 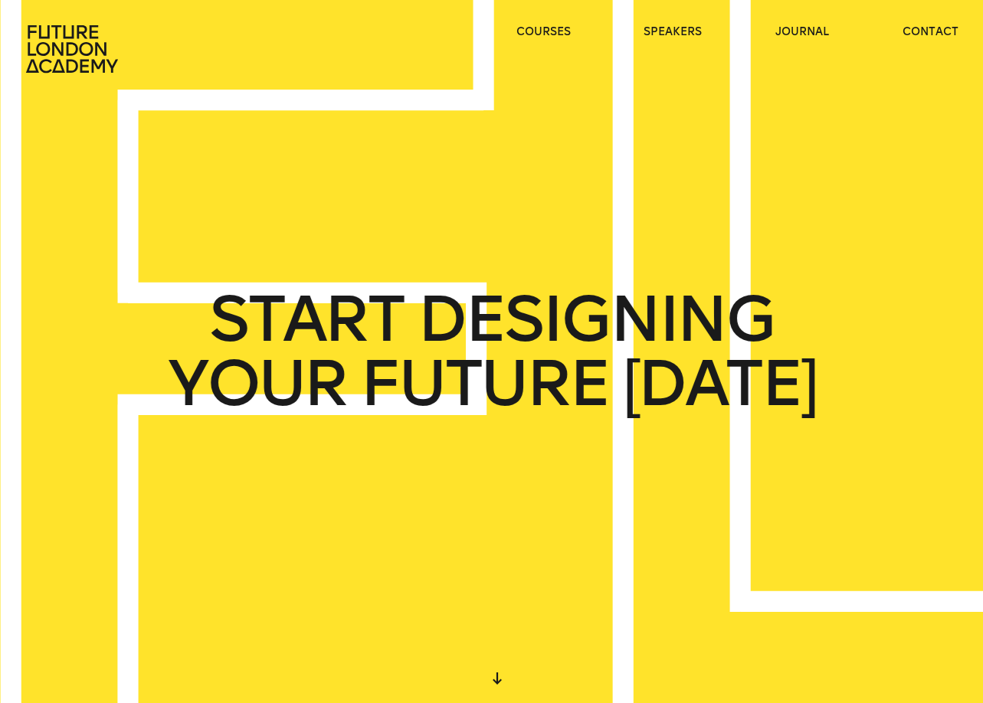 I want to click on span: YOUR, so click(x=256, y=384).